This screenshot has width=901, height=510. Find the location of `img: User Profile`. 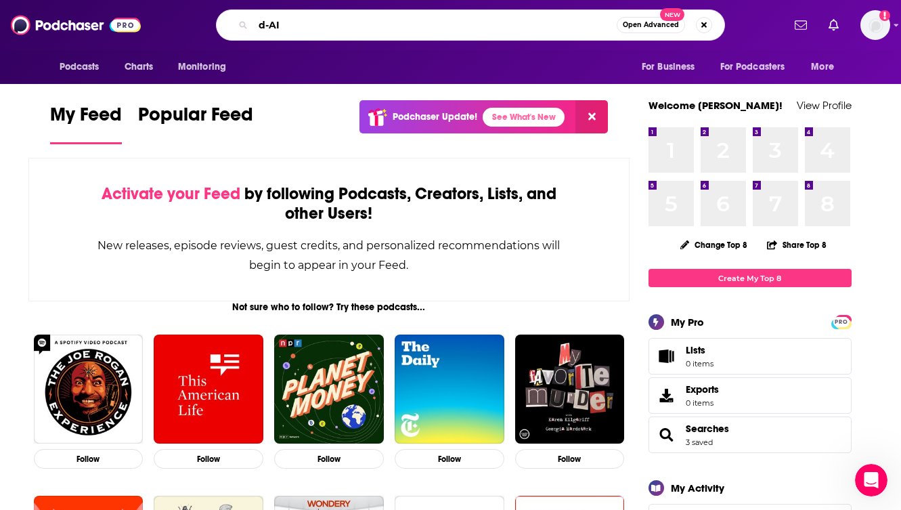

img: User Profile is located at coordinates (876, 25).